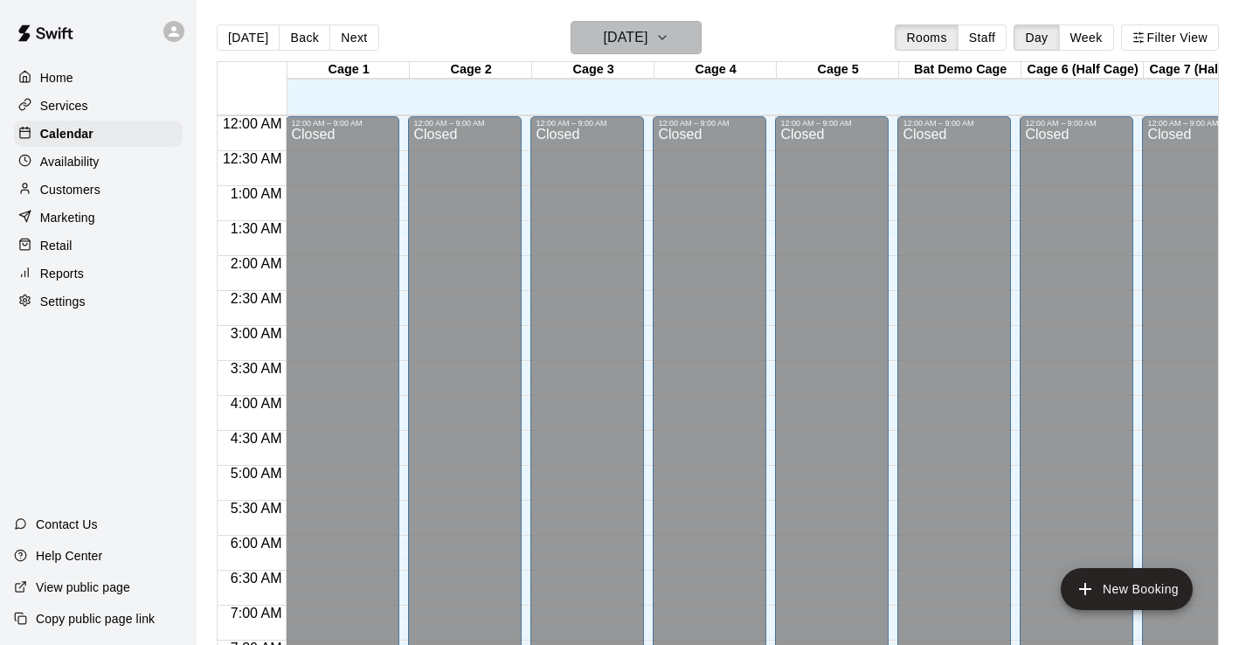 The width and height of the screenshot is (1239, 645). Describe the element at coordinates (69, 556) in the screenshot. I see `p: Help Center` at that location.